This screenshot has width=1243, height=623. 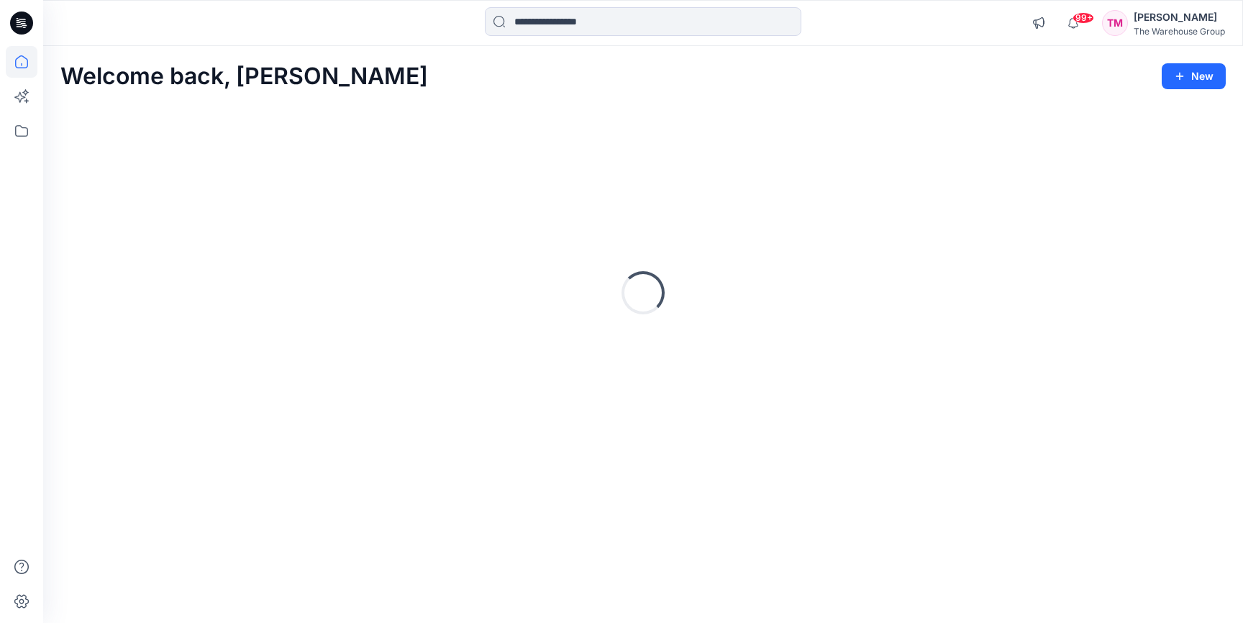 I want to click on div: TM, so click(x=1115, y=23).